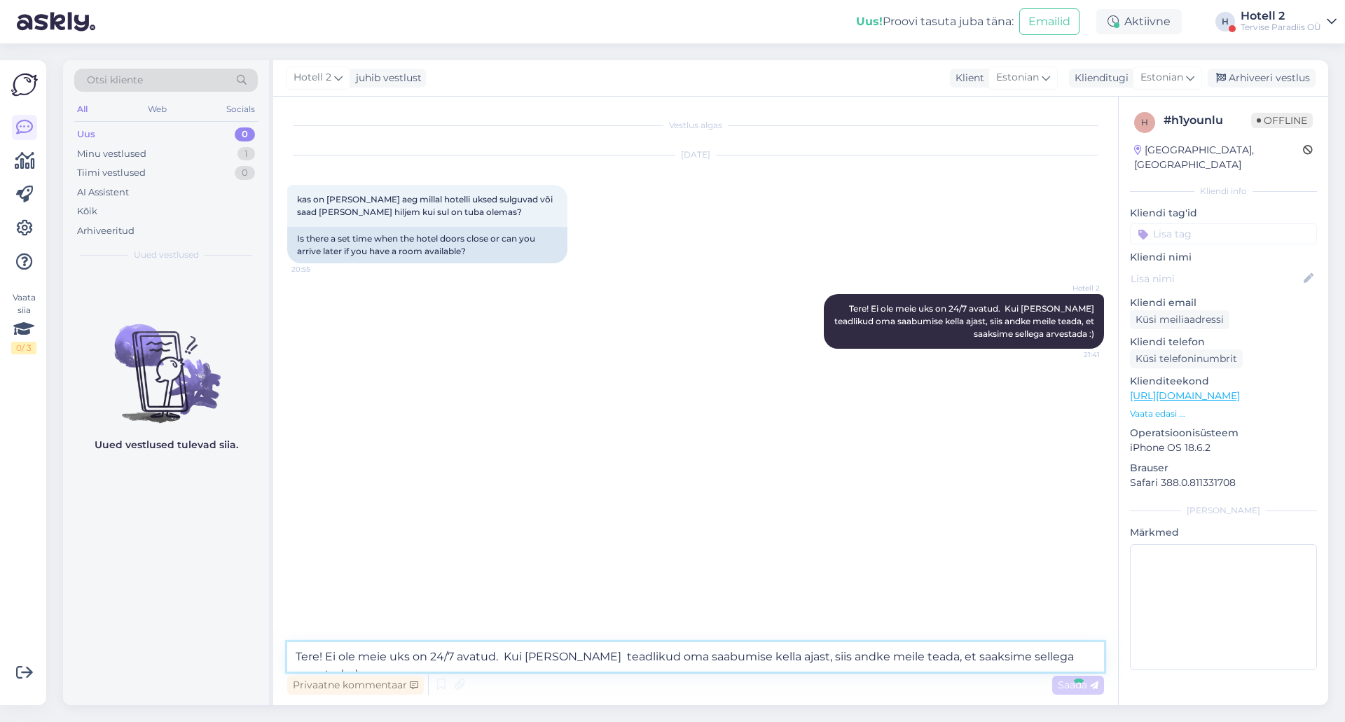  I want to click on input: Lisa tag, so click(1223, 234).